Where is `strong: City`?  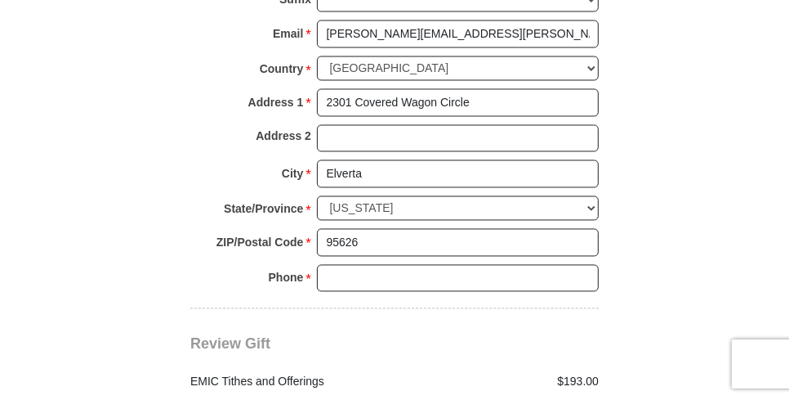 strong: City is located at coordinates (293, 174).